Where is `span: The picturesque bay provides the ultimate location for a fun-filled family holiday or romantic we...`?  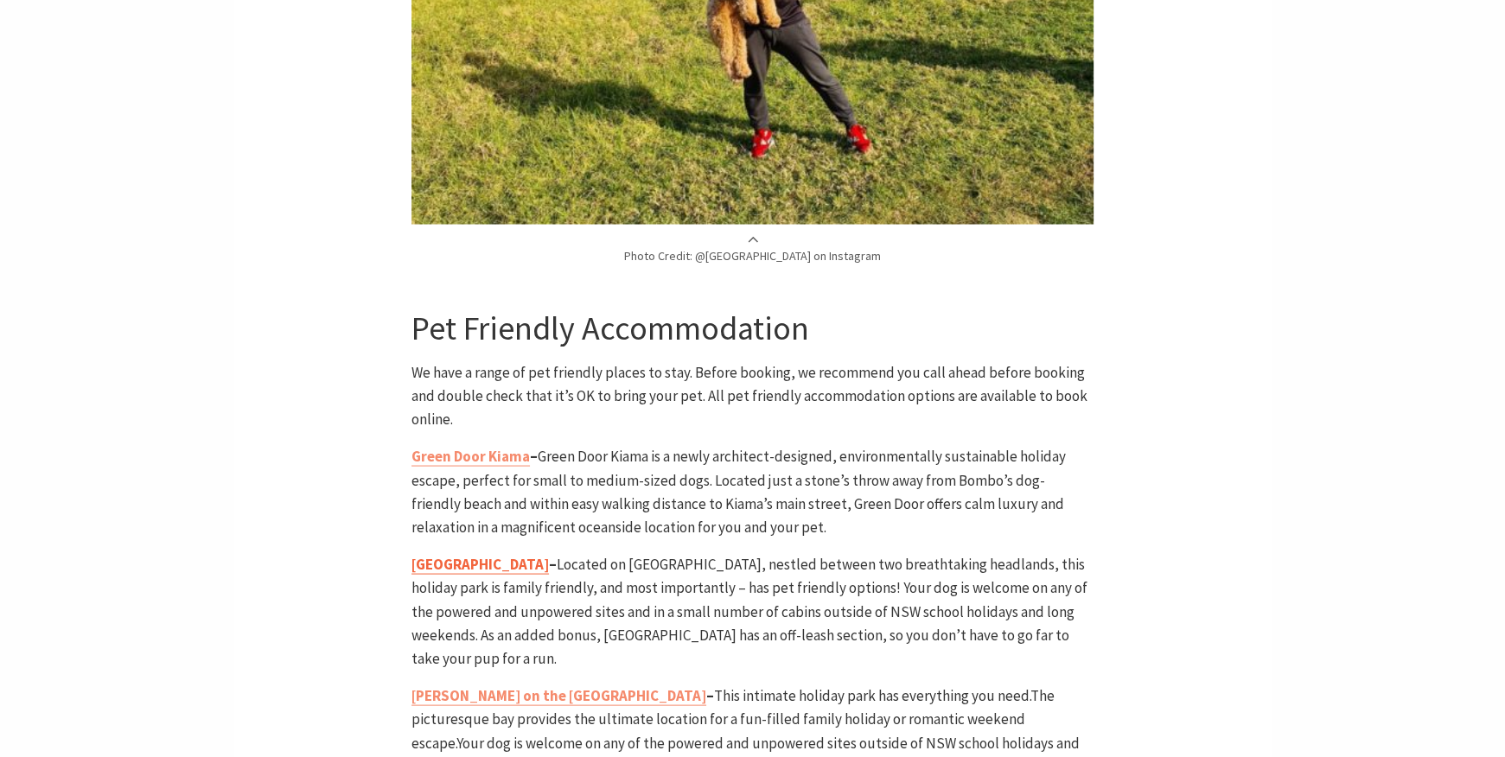 span: The picturesque bay provides the ultimate location for a fun-filled family holiday or romantic we... is located at coordinates (733, 719).